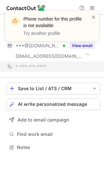 This screenshot has height=196, width=104. Describe the element at coordinates (57, 134) in the screenshot. I see `span: Find work email` at that location.